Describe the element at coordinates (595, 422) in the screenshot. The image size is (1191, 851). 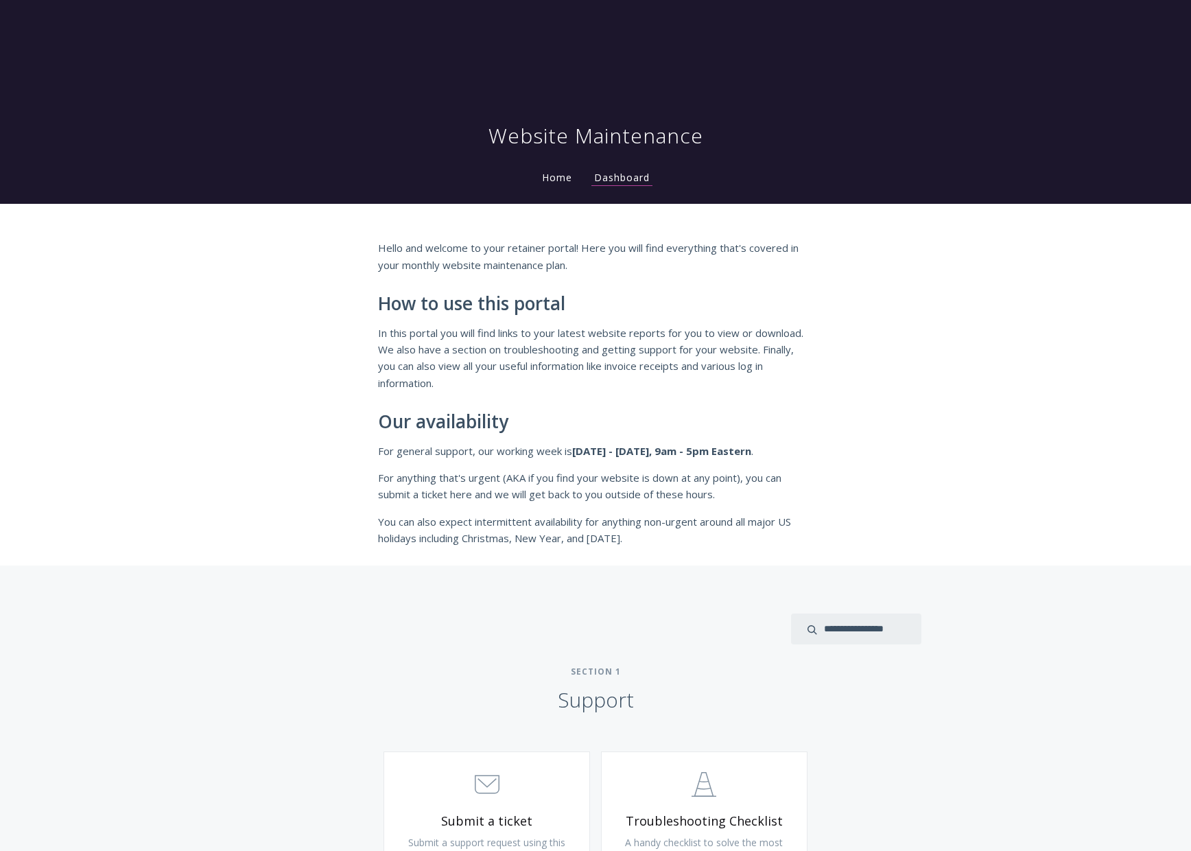
I see `h2: Our availability` at that location.